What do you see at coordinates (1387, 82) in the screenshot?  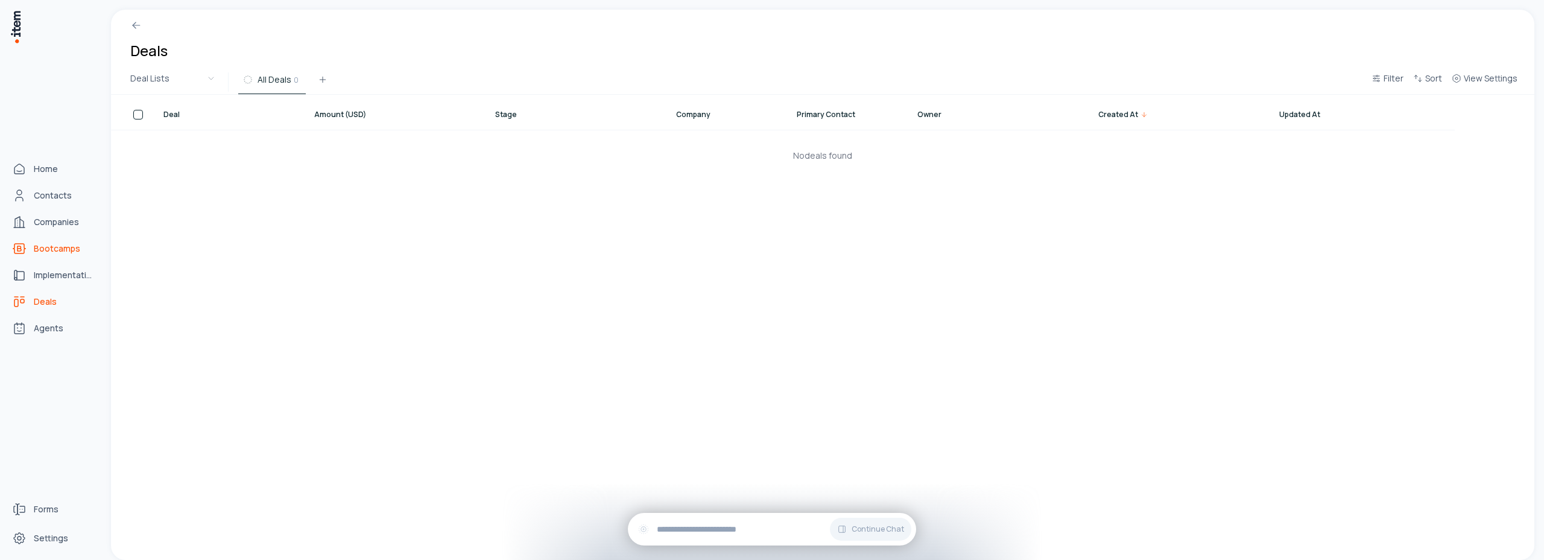 I see `button: Filter` at bounding box center [1387, 82].